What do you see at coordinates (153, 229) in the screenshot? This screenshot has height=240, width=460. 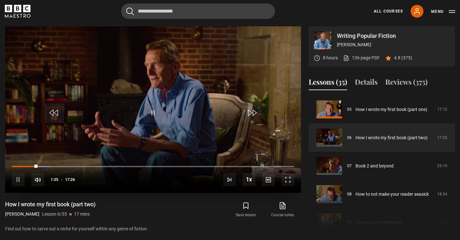 I see `p: Find out how to carve out a niche for yourself within any genre of fiction.` at bounding box center [153, 229].